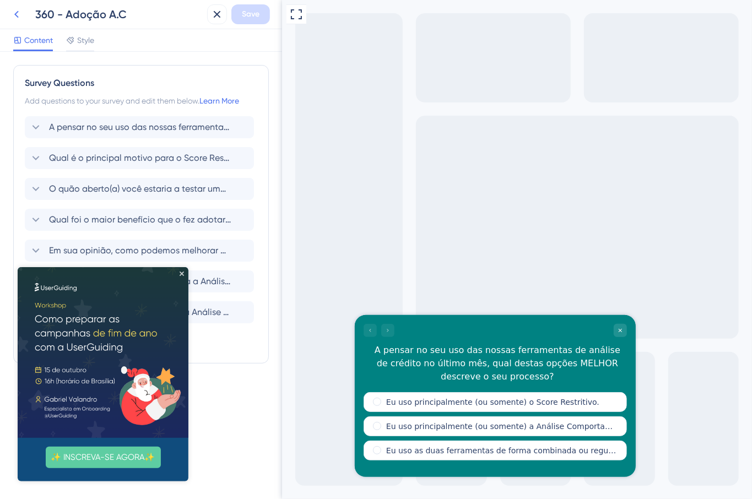 The width and height of the screenshot is (752, 499). I want to click on div: Survey Questions, so click(141, 83).